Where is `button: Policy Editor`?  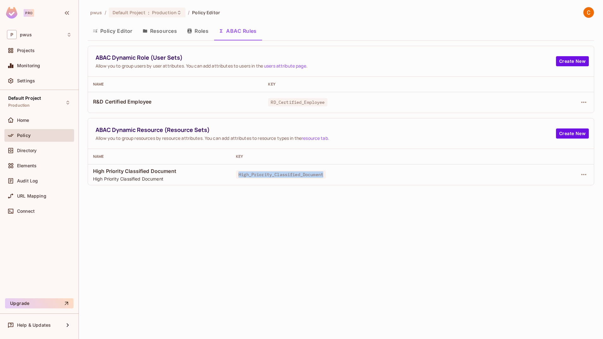 button: Policy Editor is located at coordinates (113, 31).